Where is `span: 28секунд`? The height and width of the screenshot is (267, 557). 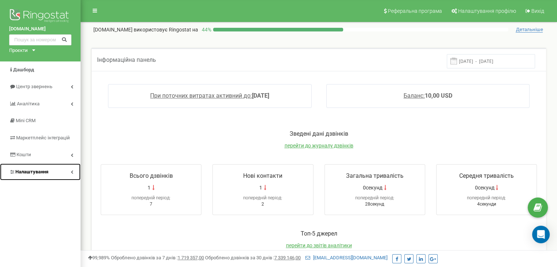
span: 28секунд is located at coordinates (374, 204).